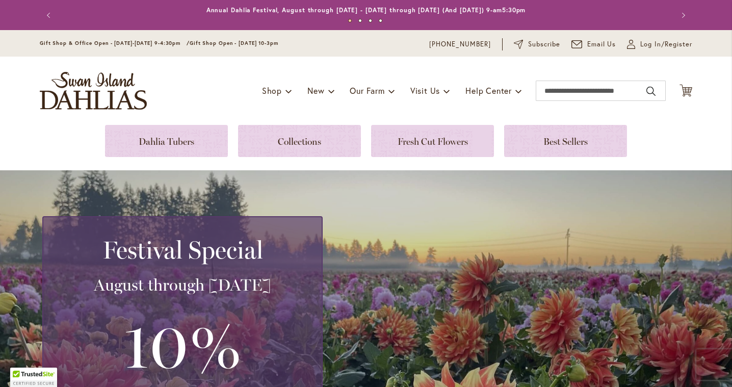 The width and height of the screenshot is (732, 387). Describe the element at coordinates (360, 20) in the screenshot. I see `button: 2 of 4` at that location.